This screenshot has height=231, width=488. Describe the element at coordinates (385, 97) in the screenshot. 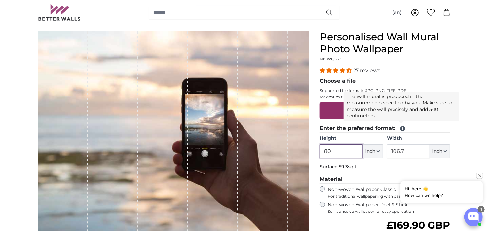

I see `p: Maximum file size 200MB.` at that location.